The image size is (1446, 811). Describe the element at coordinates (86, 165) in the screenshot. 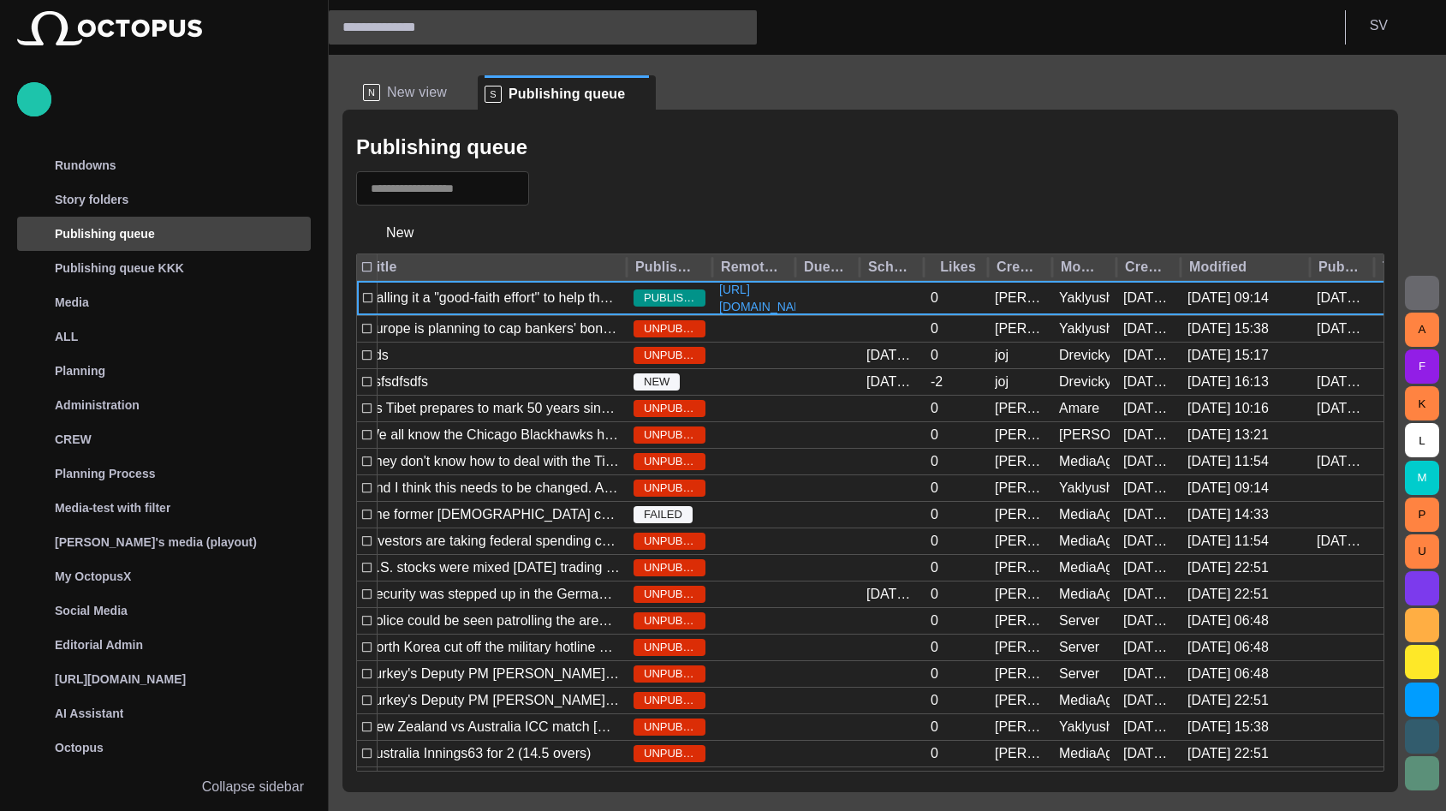

I see `p: Rundowns` at that location.